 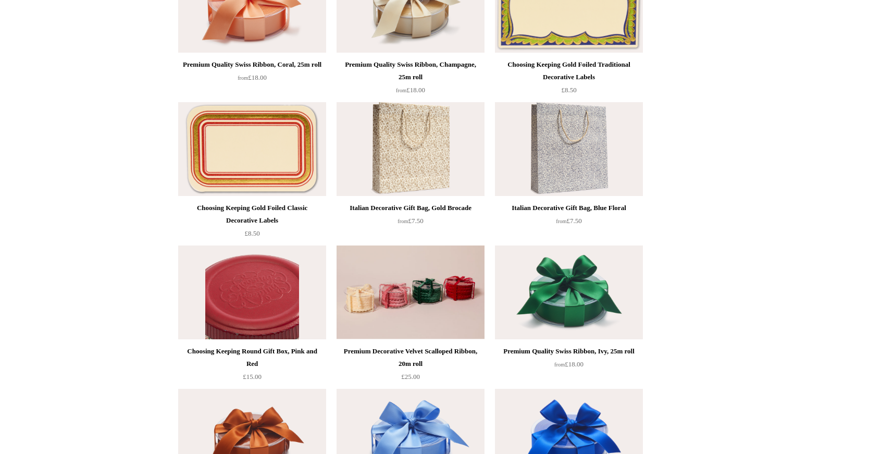 I want to click on div: Premium Decorative Velvet Scalloped Ribbon, 20m roll, so click(x=410, y=357).